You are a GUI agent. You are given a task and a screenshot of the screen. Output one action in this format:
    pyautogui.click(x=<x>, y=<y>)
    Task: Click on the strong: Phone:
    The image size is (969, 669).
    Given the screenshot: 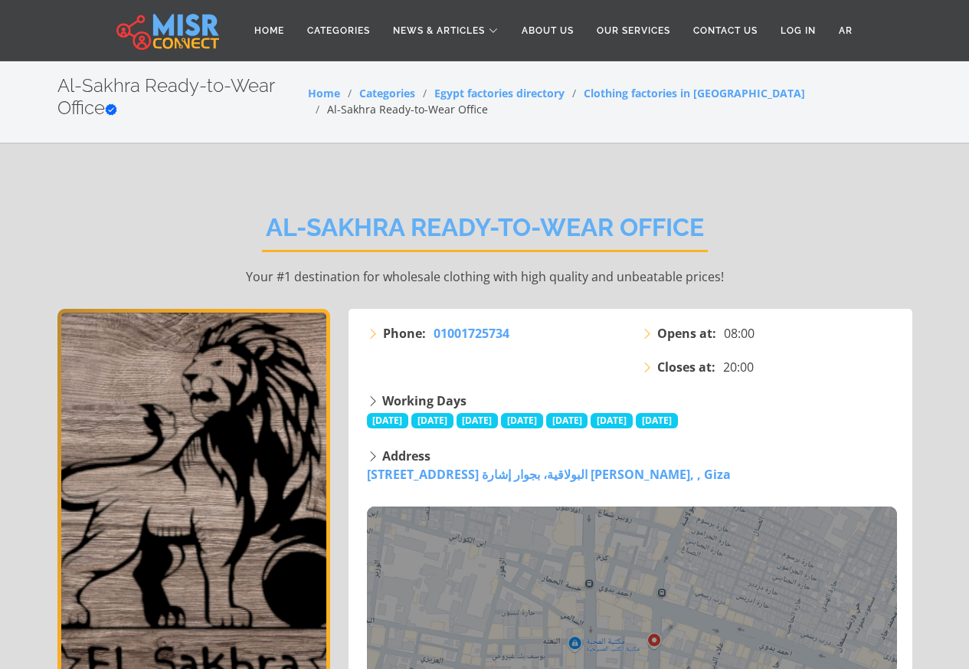 What is the action you would take?
    pyautogui.click(x=404, y=333)
    